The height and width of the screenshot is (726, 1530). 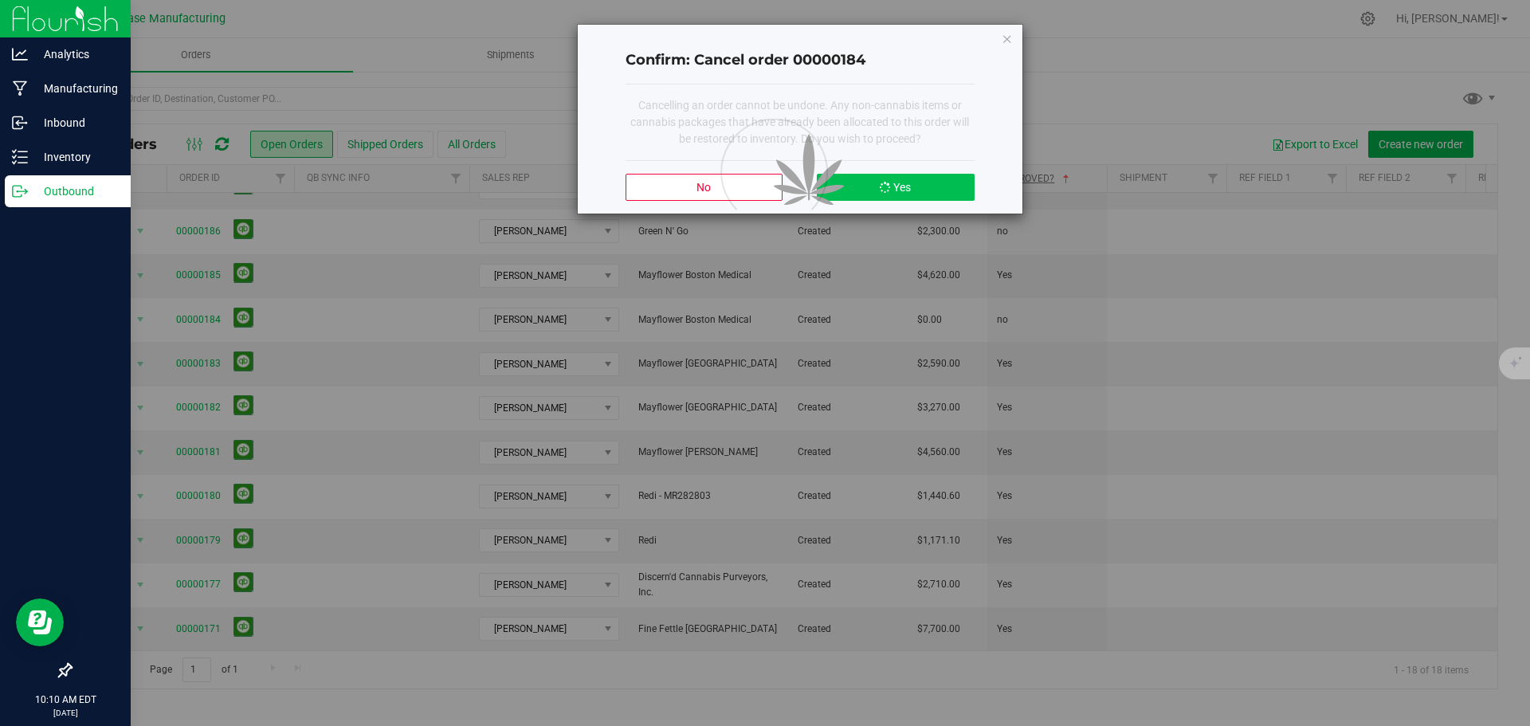 What do you see at coordinates (65, 700) in the screenshot?
I see `p: 10:10 AM EDT` at bounding box center [65, 700].